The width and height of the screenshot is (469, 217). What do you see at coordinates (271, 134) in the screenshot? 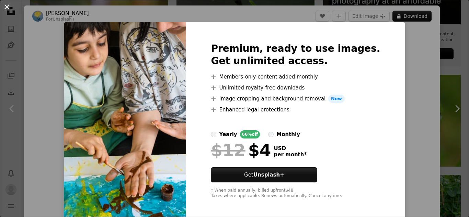
I see `input: monthly` at bounding box center [271, 134].